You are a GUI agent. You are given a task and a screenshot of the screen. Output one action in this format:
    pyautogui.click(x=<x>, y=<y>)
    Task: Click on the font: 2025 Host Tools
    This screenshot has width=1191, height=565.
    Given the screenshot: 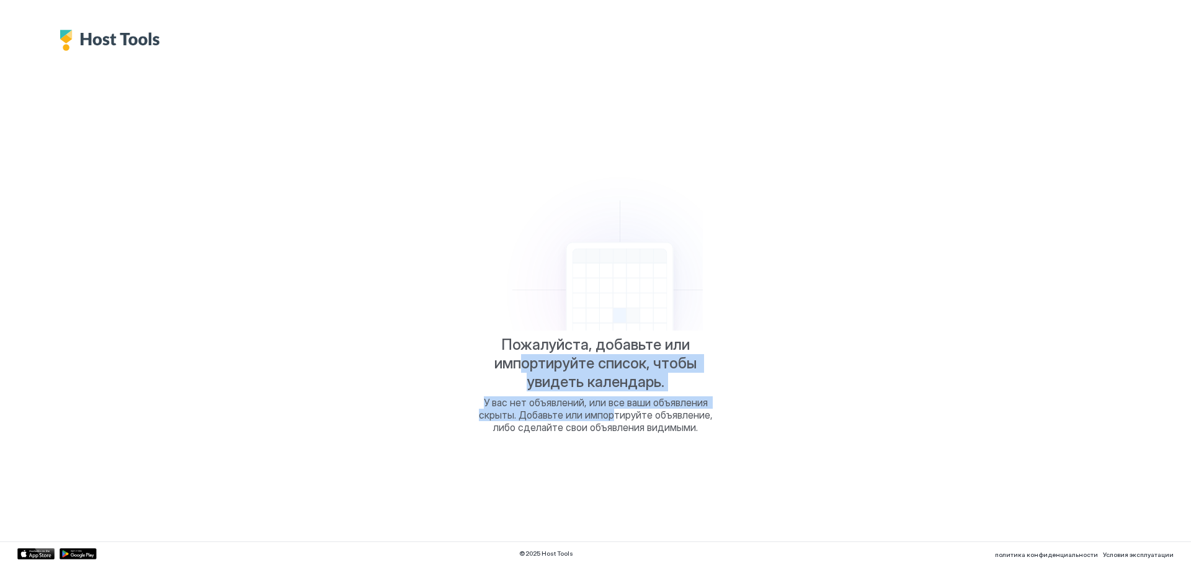 What is the action you would take?
    pyautogui.click(x=549, y=553)
    